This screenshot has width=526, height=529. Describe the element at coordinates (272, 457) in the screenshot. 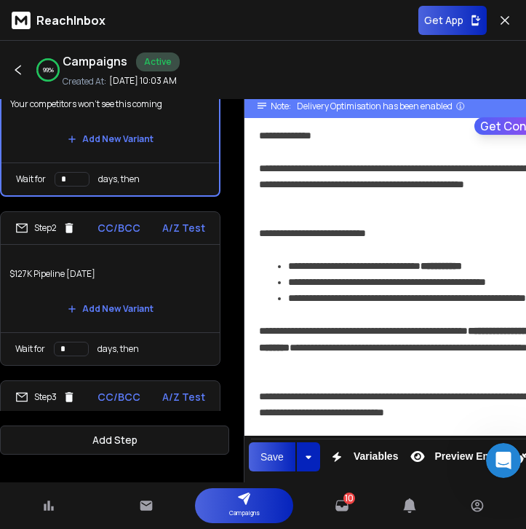

I see `div: Save` at that location.